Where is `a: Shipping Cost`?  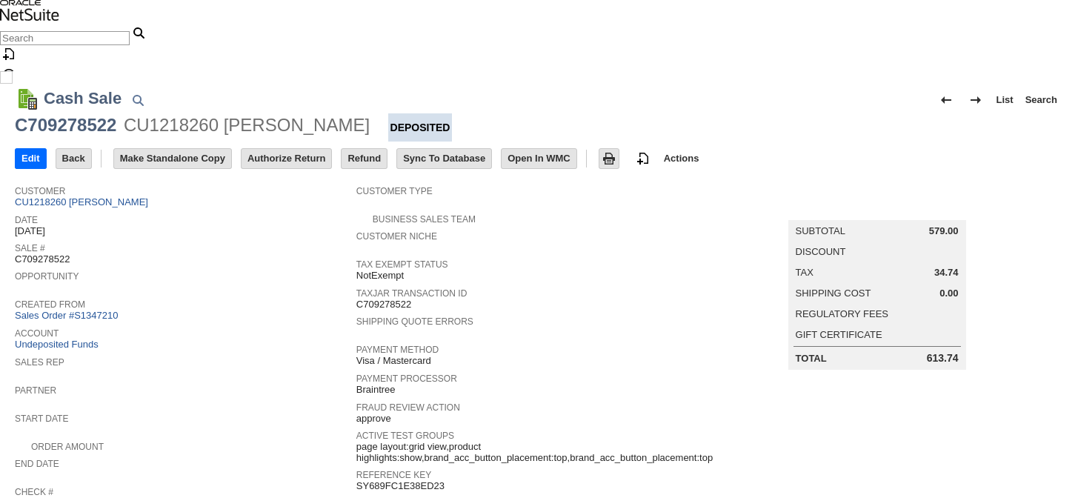 a: Shipping Cost is located at coordinates (833, 293).